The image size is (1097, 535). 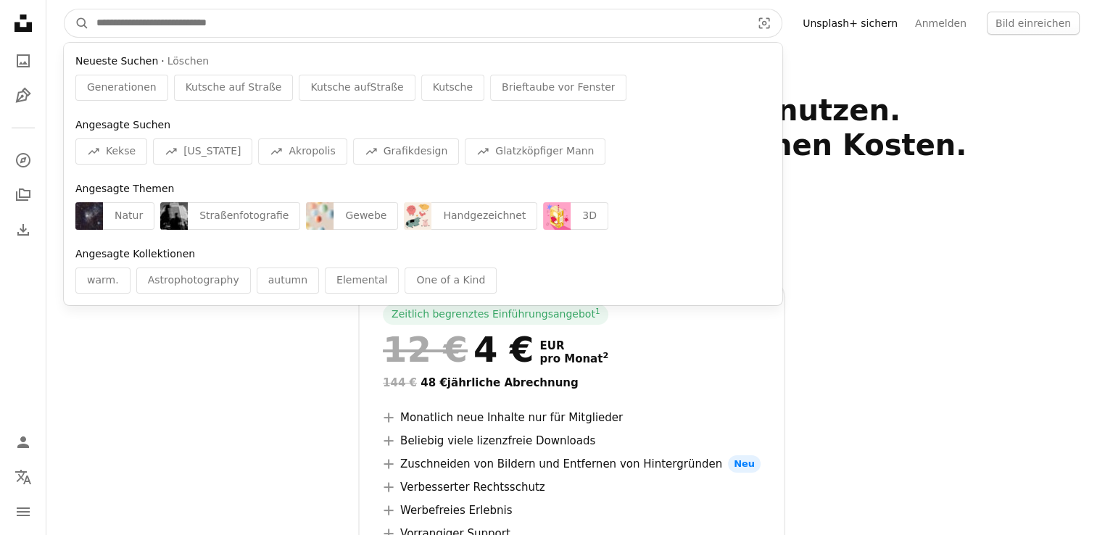 I want to click on span: Angesagte Suchen, so click(x=123, y=125).